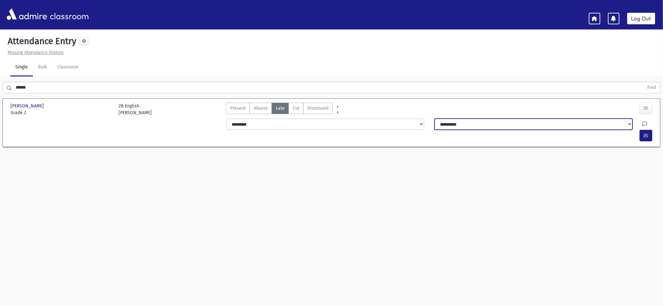 The height and width of the screenshot is (306, 663). Describe the element at coordinates (641, 19) in the screenshot. I see `a: Log Out` at that location.